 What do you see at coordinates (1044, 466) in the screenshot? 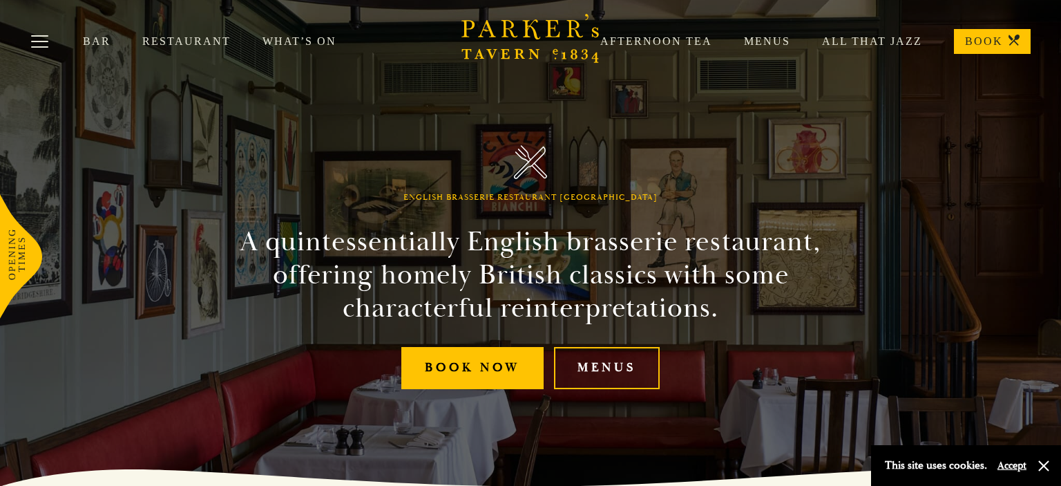
I see `button: Close and accept` at bounding box center [1044, 466].